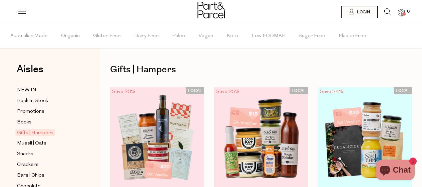 This screenshot has height=187, width=422. I want to click on span: Gifts | Hampers, so click(35, 132).